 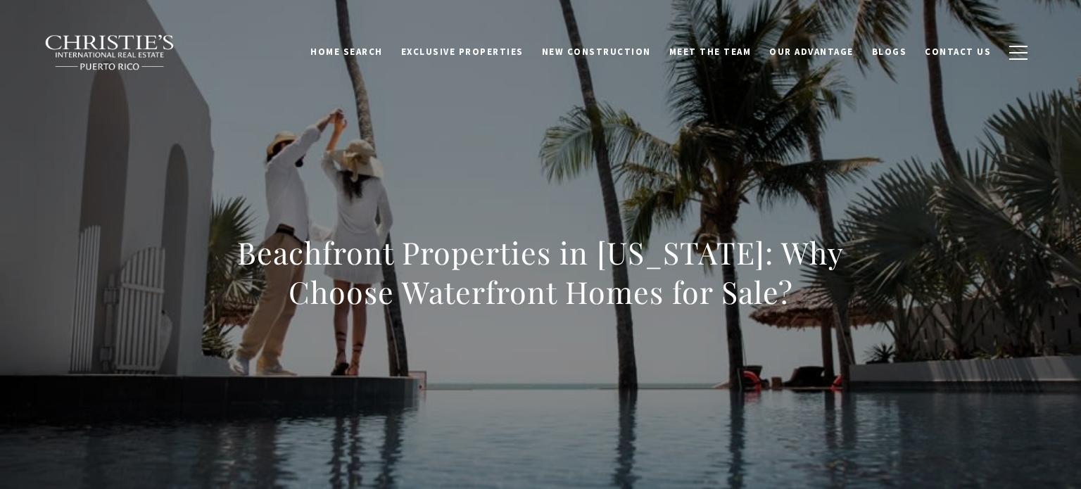 What do you see at coordinates (958, 51) in the screenshot?
I see `span: Contact Us` at bounding box center [958, 51].